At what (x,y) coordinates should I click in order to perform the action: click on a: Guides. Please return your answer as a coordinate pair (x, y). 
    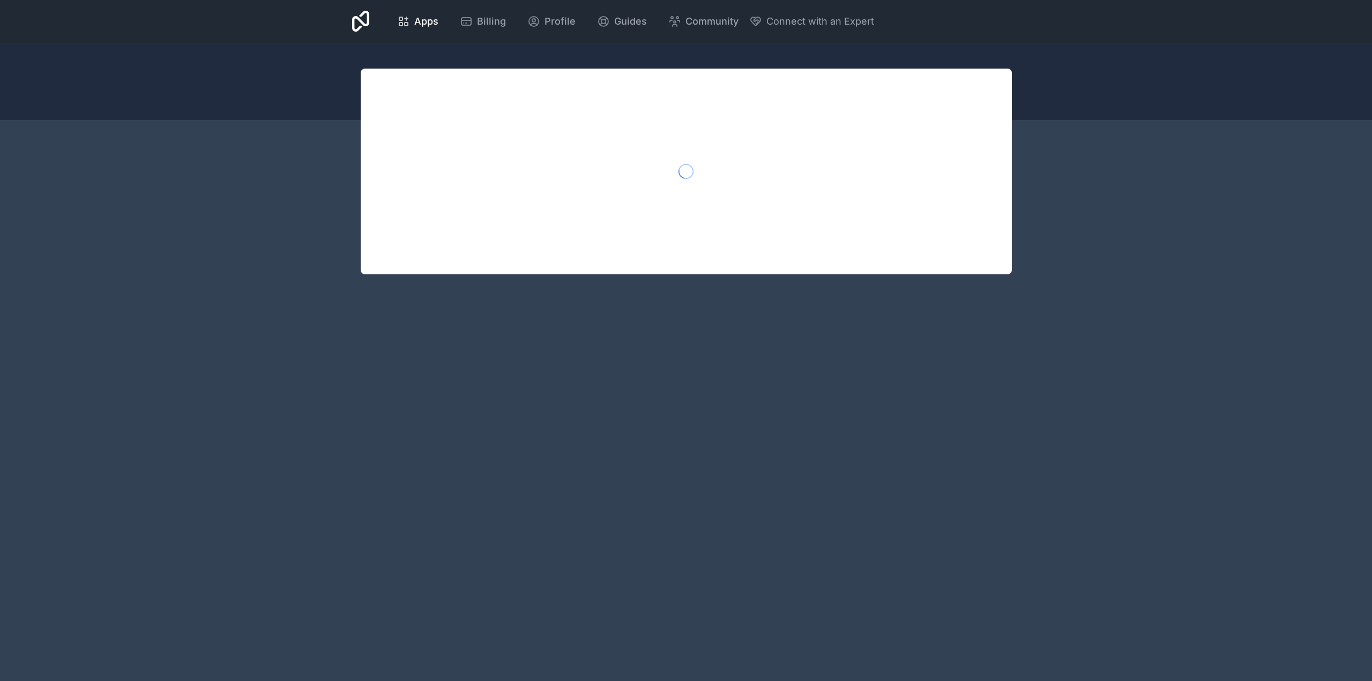
    Looking at the image, I should click on (622, 21).